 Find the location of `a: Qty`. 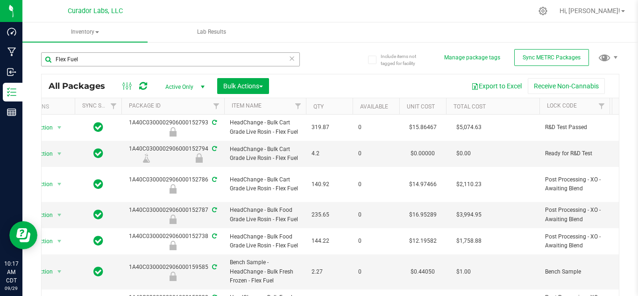

a: Qty is located at coordinates (319, 106).